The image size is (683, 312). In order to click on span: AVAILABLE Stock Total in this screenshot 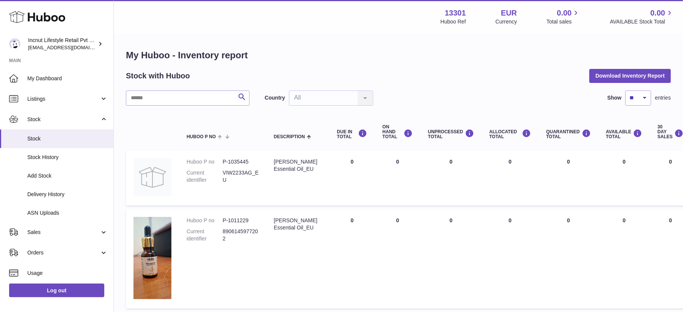, I will do `click(642, 22)`.